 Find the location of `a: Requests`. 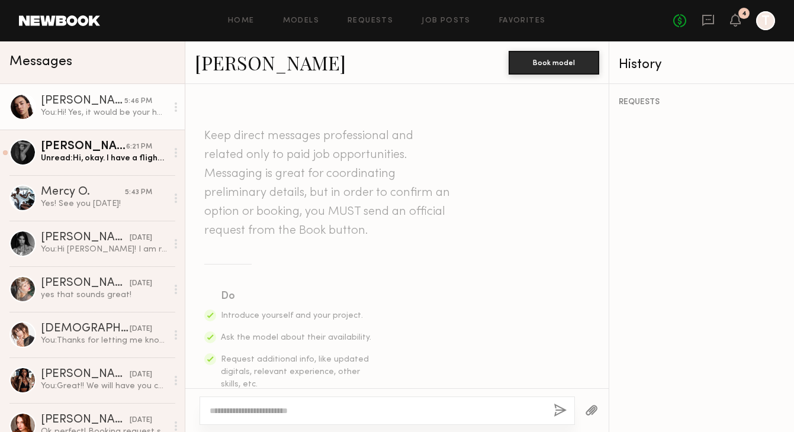

a: Requests is located at coordinates (370, 21).